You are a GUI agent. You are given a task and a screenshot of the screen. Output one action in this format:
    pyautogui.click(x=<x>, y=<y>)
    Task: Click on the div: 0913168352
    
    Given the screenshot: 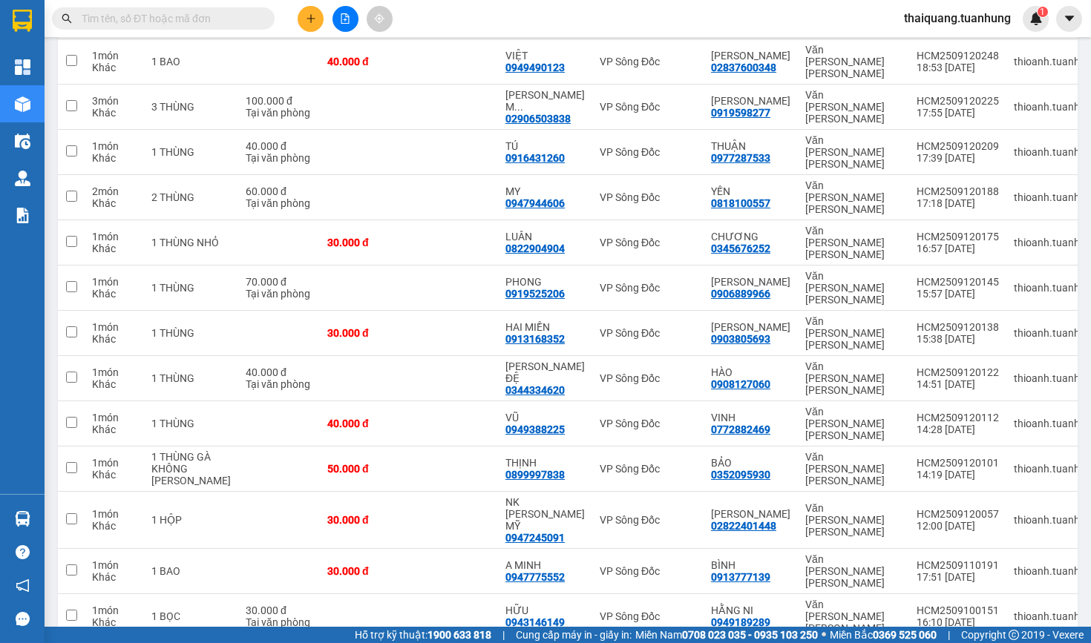 What is the action you would take?
    pyautogui.click(x=535, y=339)
    